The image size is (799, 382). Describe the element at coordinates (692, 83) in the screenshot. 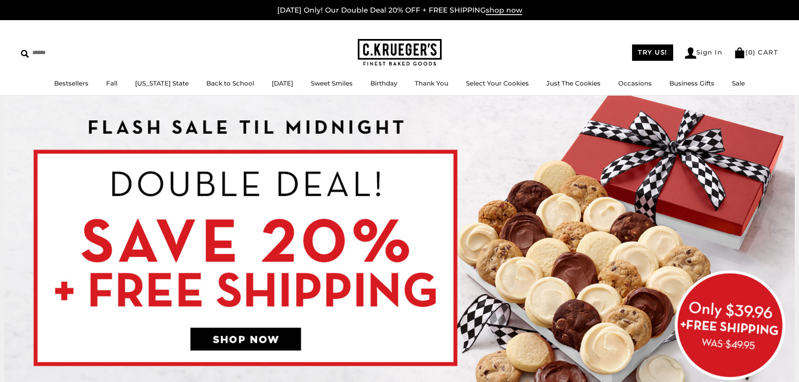

I see `a: Business Gifts` at that location.